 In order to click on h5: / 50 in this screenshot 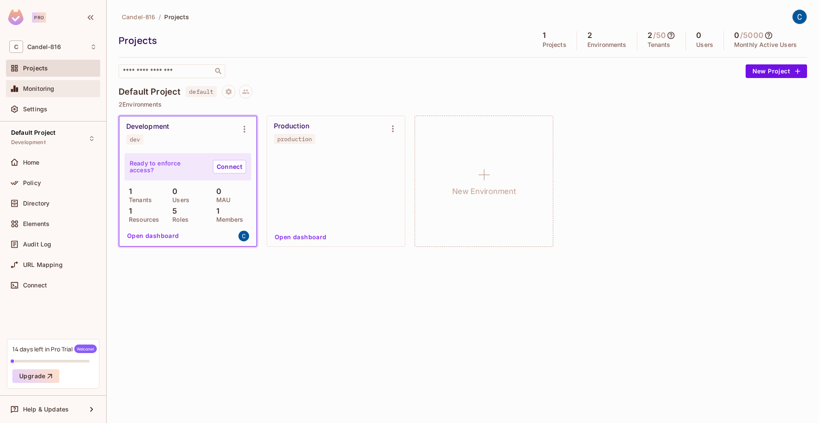, I will do `click(659, 35)`.